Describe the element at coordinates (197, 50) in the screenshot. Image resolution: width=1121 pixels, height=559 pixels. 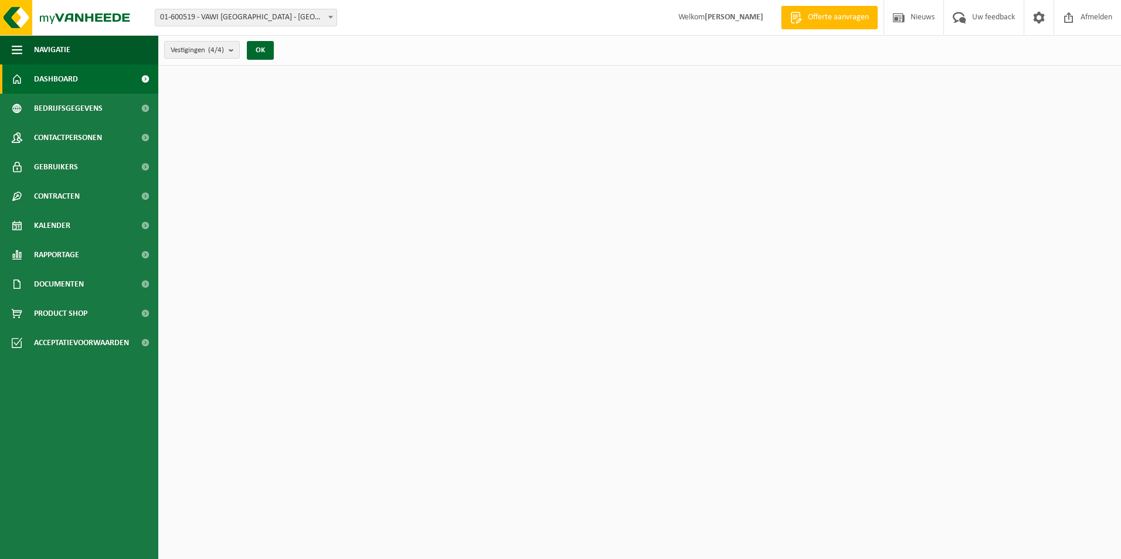
I see `span: Vestigingen` at that location.